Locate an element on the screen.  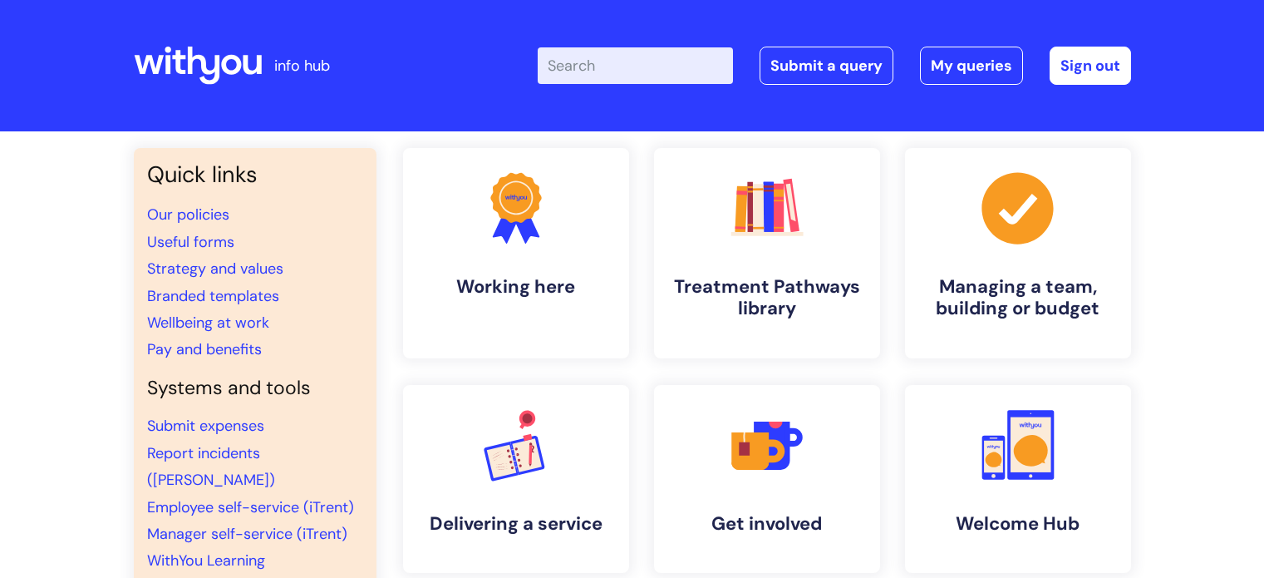
a: Treatment Pathways library is located at coordinates (767, 253).